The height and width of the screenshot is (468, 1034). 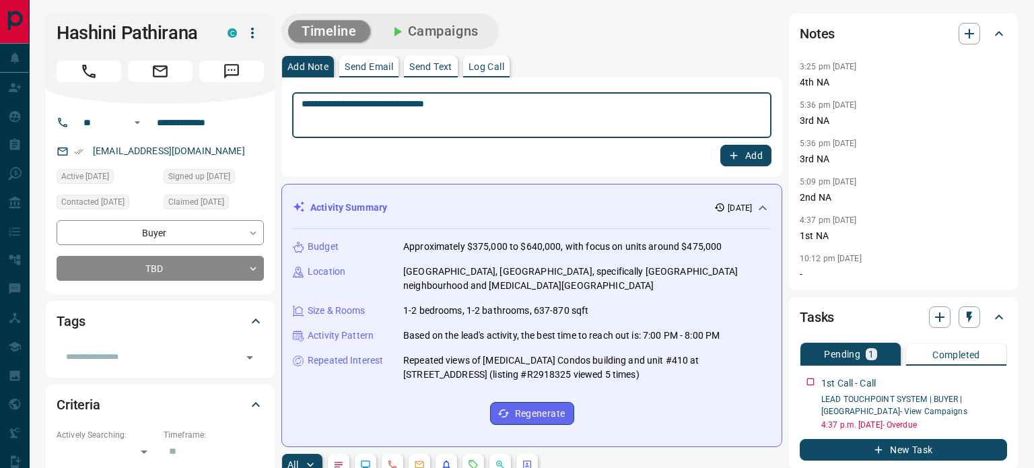 What do you see at coordinates (345, 360) in the screenshot?
I see `p: Repeated Interest` at bounding box center [345, 360].